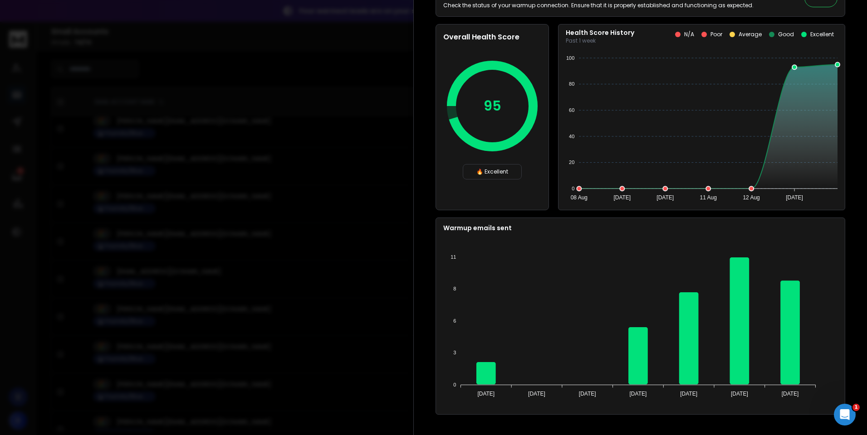 The height and width of the screenshot is (435, 867). I want to click on tspan: 60, so click(571, 110).